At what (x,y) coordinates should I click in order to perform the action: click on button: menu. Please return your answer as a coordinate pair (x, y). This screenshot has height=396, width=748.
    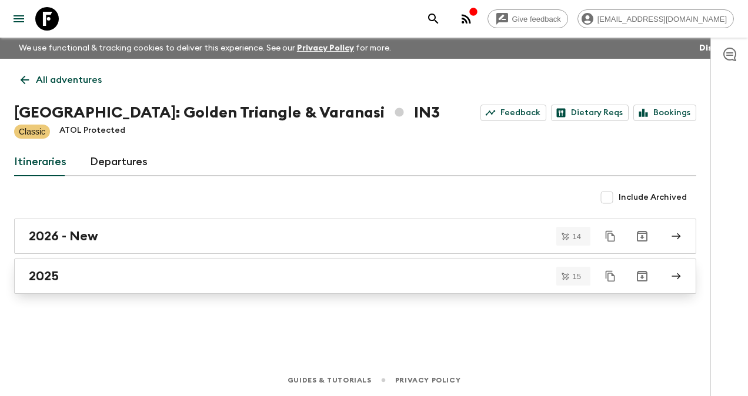
    Looking at the image, I should click on (19, 19).